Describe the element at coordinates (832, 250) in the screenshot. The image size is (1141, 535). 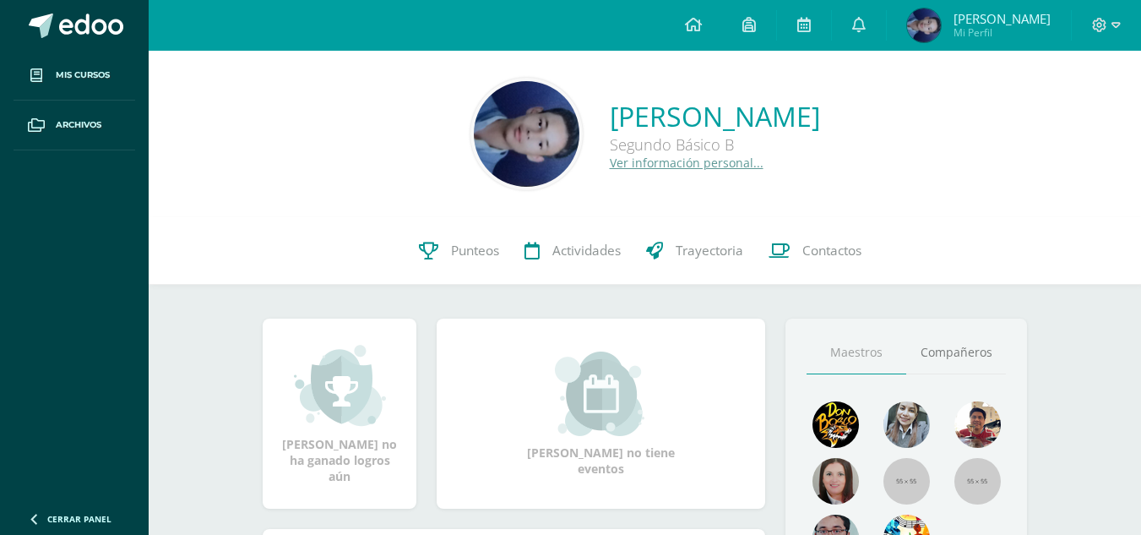
I see `span: Contactos` at that location.